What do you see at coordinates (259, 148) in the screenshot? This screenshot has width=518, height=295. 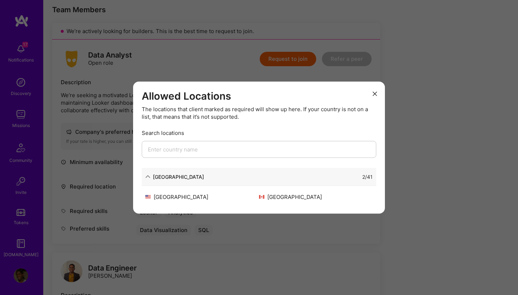 I see `div: modal` at bounding box center [259, 148].